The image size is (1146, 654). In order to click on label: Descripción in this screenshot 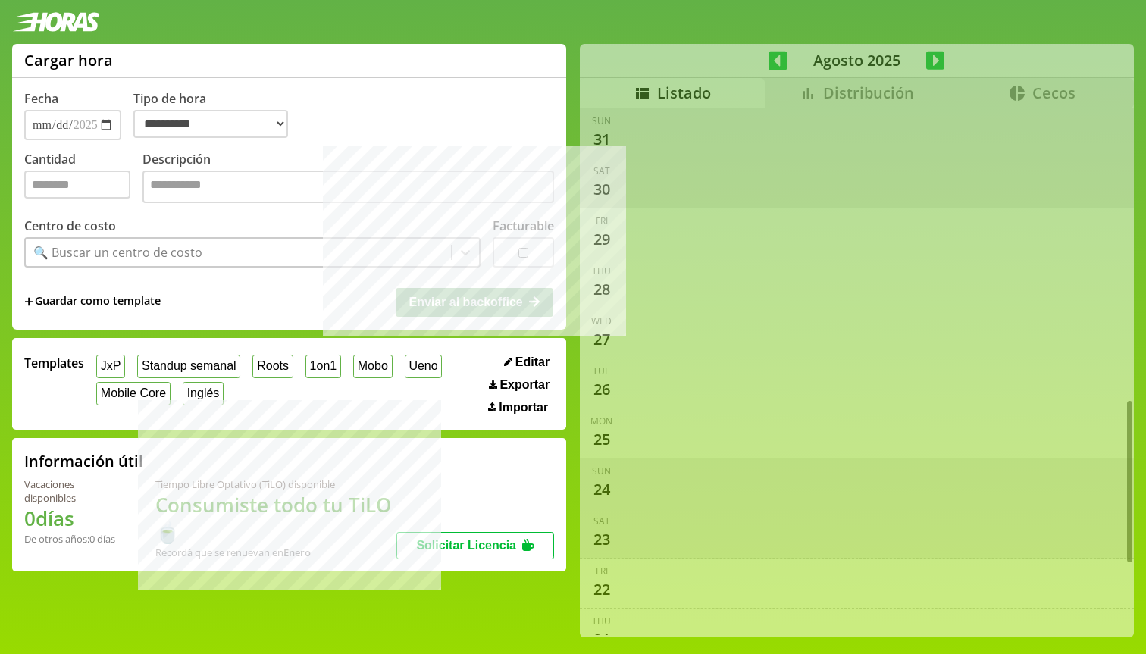, I will do `click(348, 179)`.